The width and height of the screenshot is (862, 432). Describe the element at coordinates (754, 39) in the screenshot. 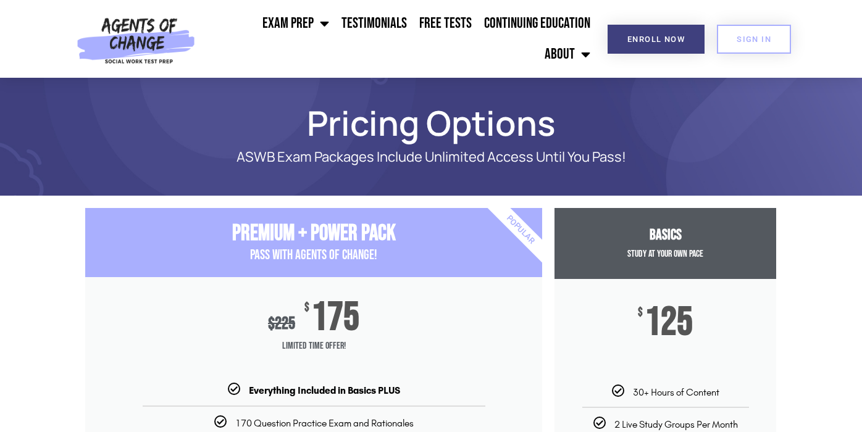

I see `a: SIGN IN` at that location.